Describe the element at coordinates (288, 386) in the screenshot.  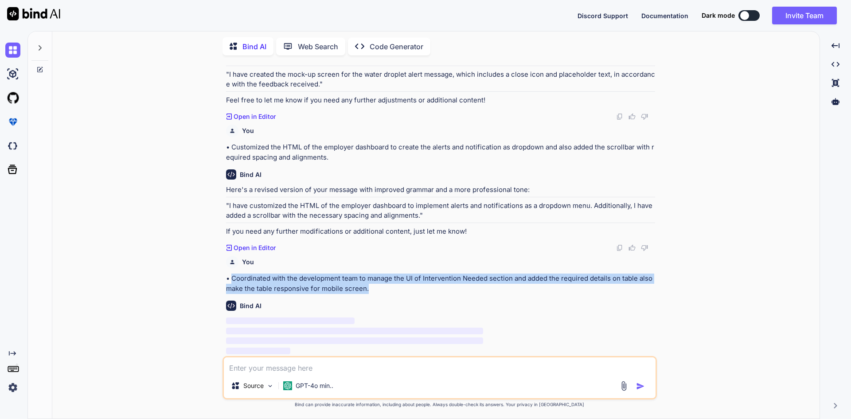
I see `img: GPT-4o mini` at that location.